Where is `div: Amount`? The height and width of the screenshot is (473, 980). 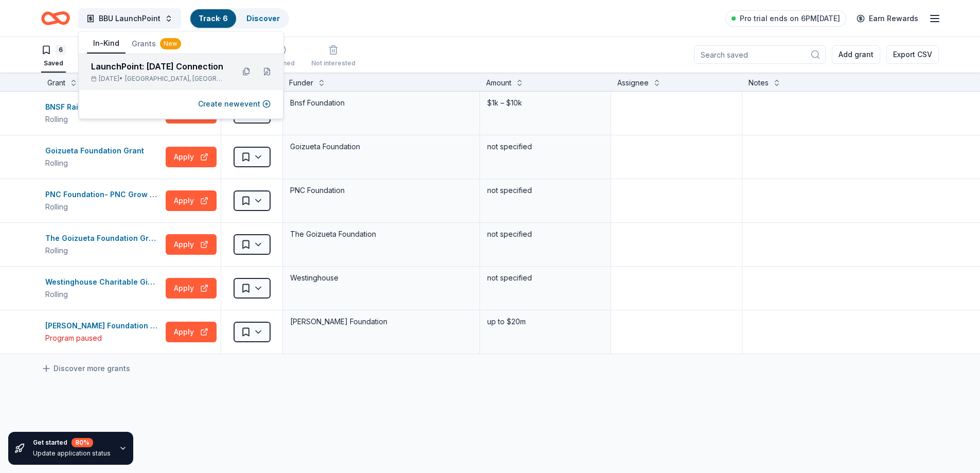 div: Amount is located at coordinates (498, 83).